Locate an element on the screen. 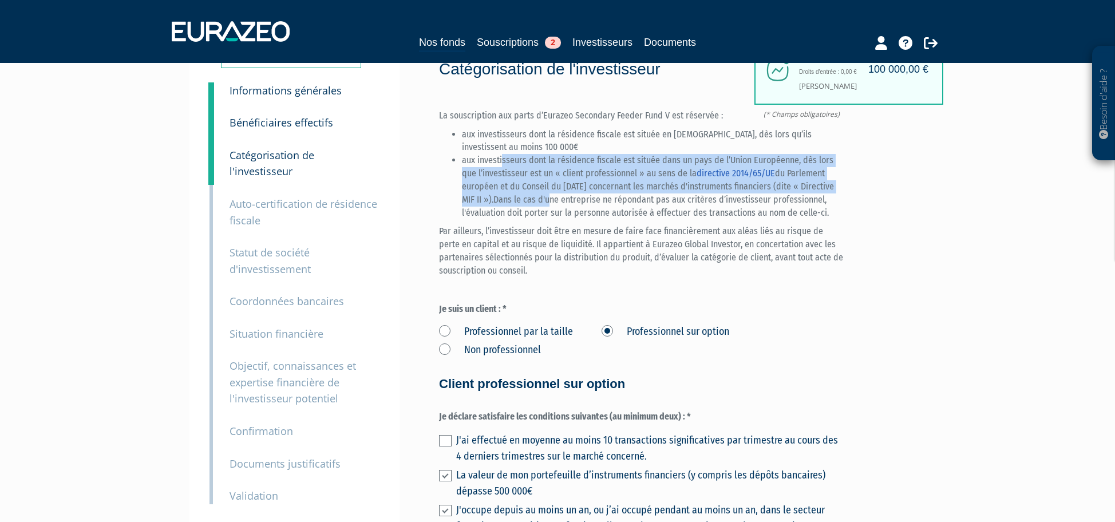  small: Auto-certification de résidence fiscale is located at coordinates (303, 212).